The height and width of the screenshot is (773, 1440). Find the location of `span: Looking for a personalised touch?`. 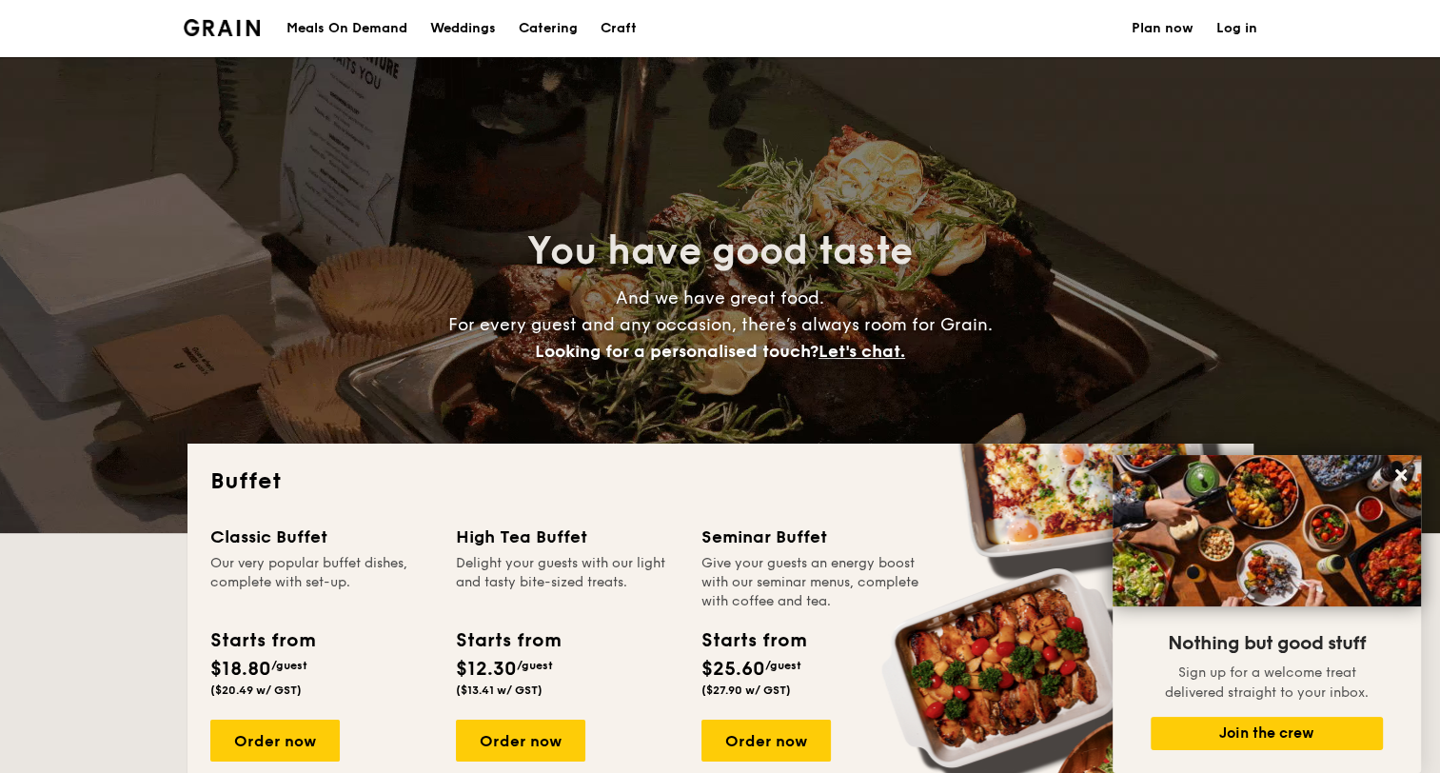

span: Looking for a personalised touch? is located at coordinates (677, 351).